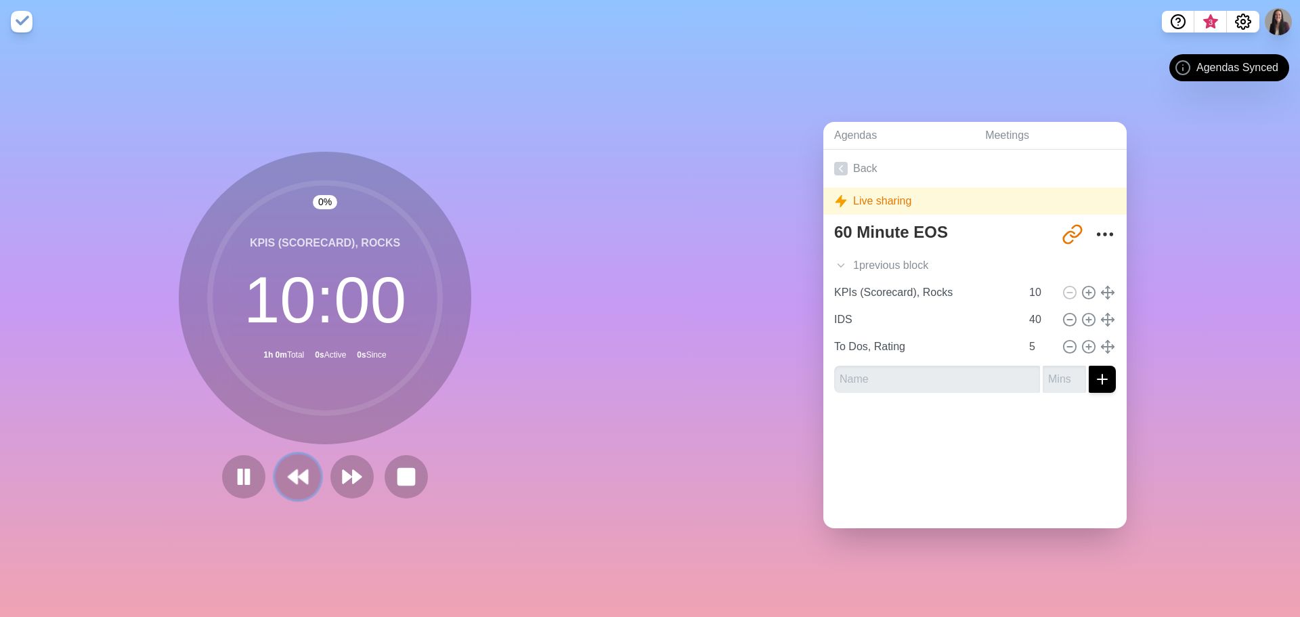 Image resolution: width=1300 pixels, height=617 pixels. What do you see at coordinates (975, 201) in the screenshot?
I see `div: Live sharing` at bounding box center [975, 201].